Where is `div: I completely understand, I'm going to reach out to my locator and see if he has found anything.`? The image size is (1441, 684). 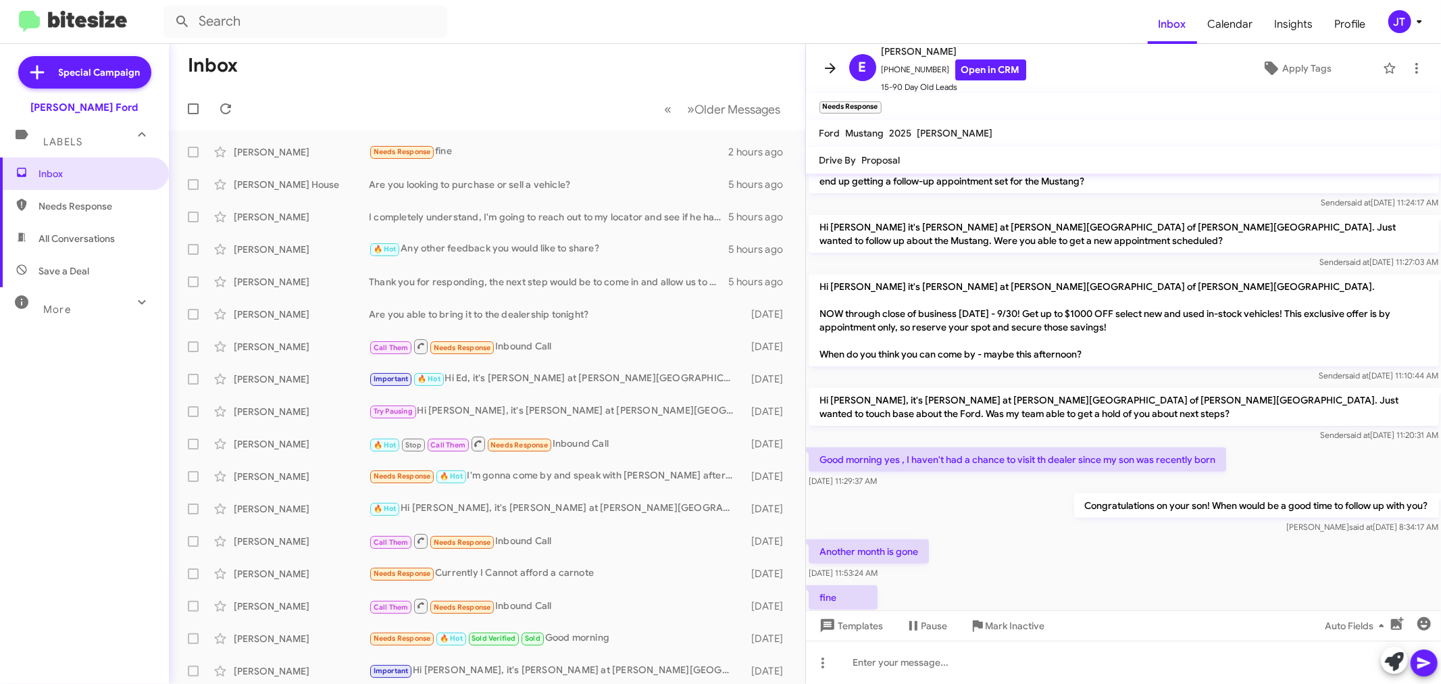 div: I completely understand, I'm going to reach out to my locator and see if he has found anything. is located at coordinates (549, 217).